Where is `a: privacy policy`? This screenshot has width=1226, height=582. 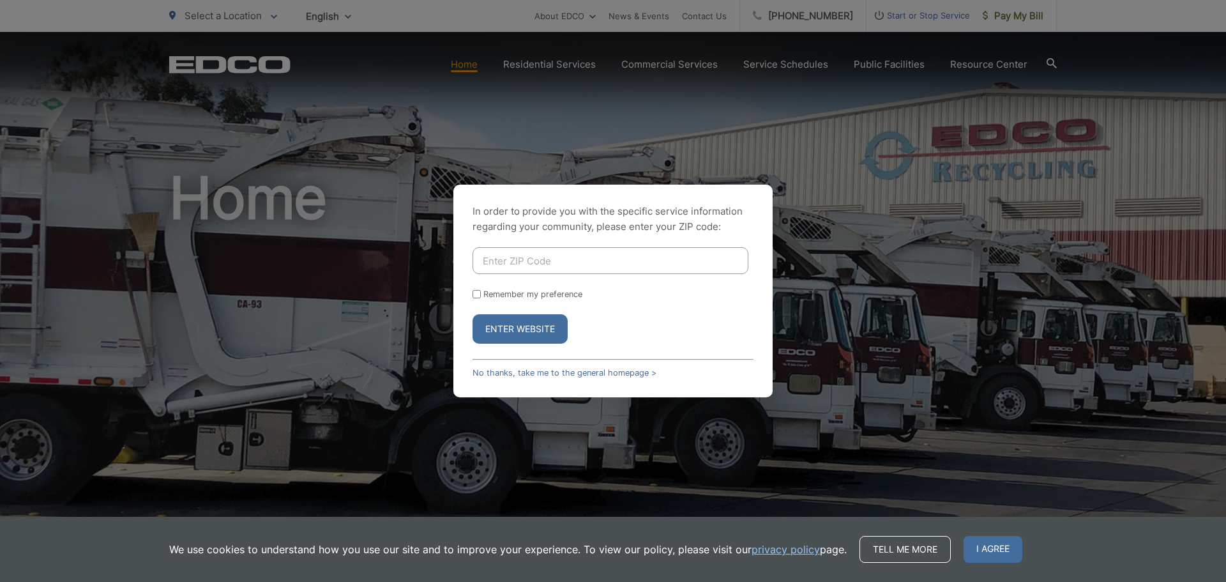 a: privacy policy is located at coordinates (785, 549).